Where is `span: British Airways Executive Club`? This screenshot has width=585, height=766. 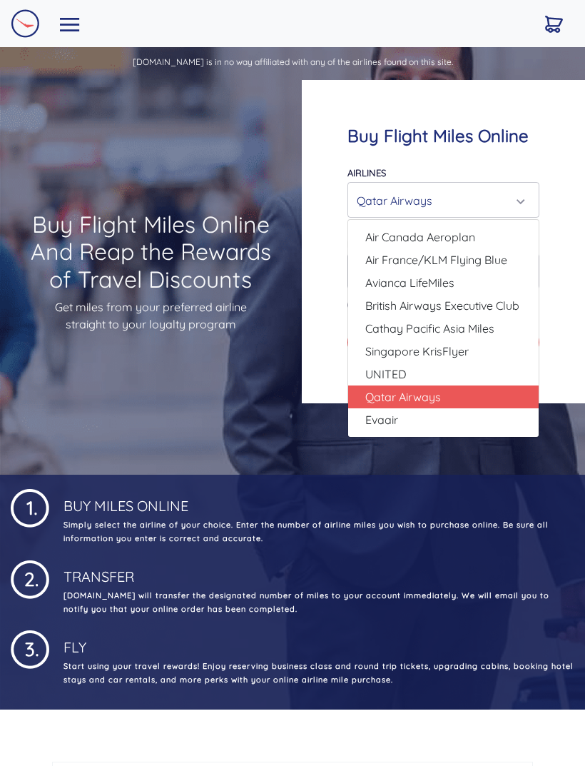
span: British Airways Executive Club is located at coordinates (442, 305).